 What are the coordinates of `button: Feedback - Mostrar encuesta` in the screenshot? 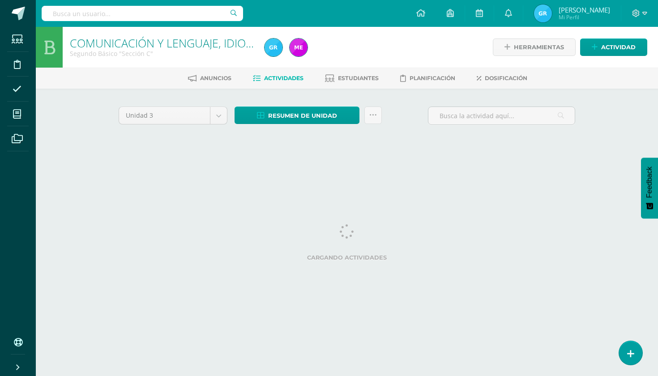 It's located at (650, 188).